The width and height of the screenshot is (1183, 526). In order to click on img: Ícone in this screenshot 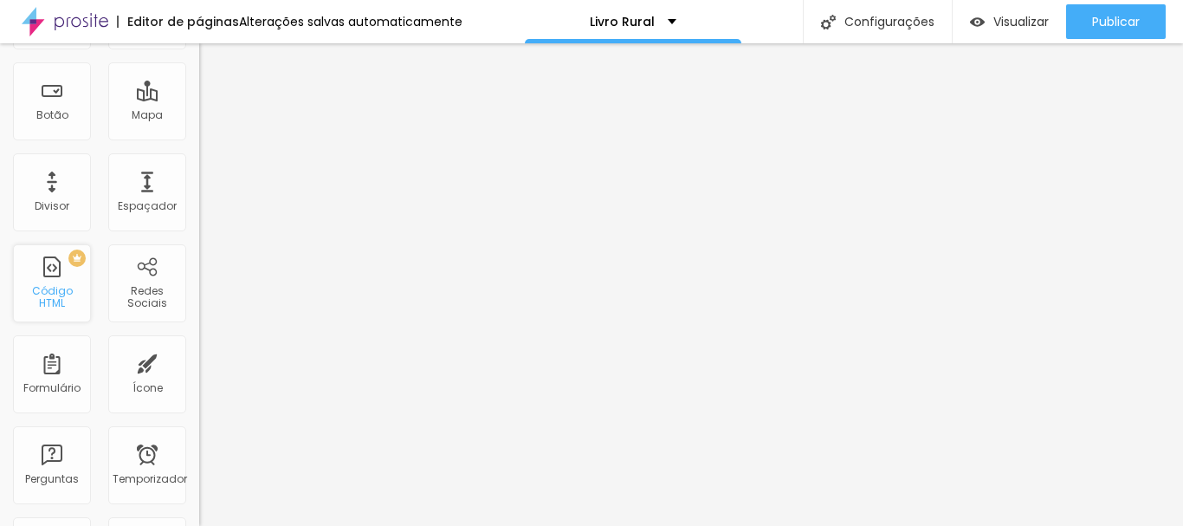, I will do `click(828, 22)`.